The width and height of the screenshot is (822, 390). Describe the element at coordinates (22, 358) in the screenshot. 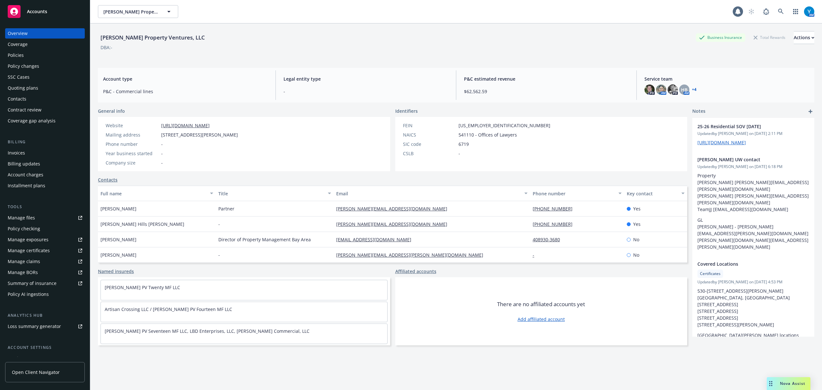

I see `div: Service team` at that location.